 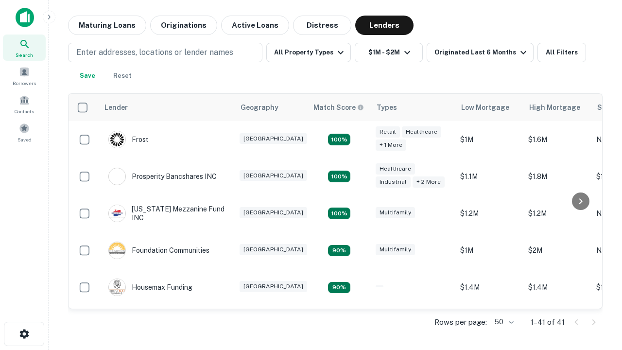 I want to click on div: Foundation Communities, so click(x=159, y=250).